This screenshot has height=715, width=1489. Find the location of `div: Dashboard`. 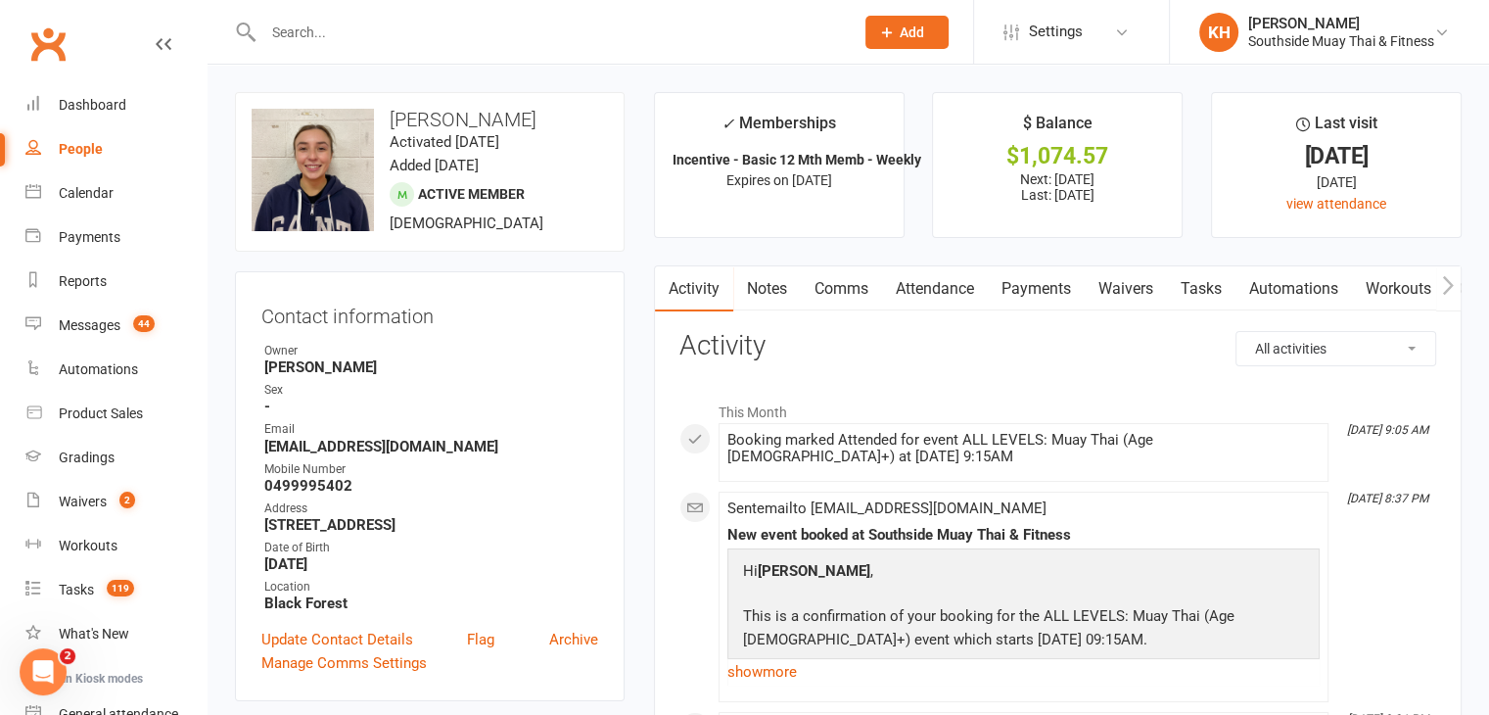

div: Dashboard is located at coordinates (92, 105).